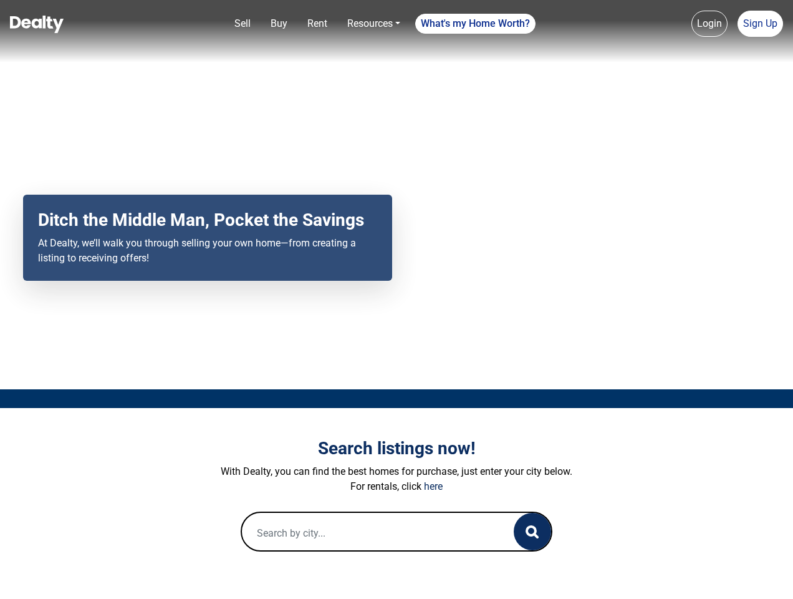 The height and width of the screenshot is (599, 793). Describe the element at coordinates (37, 24) in the screenshot. I see `img: Dealty - Buy, Sell & Rent Homes` at that location.